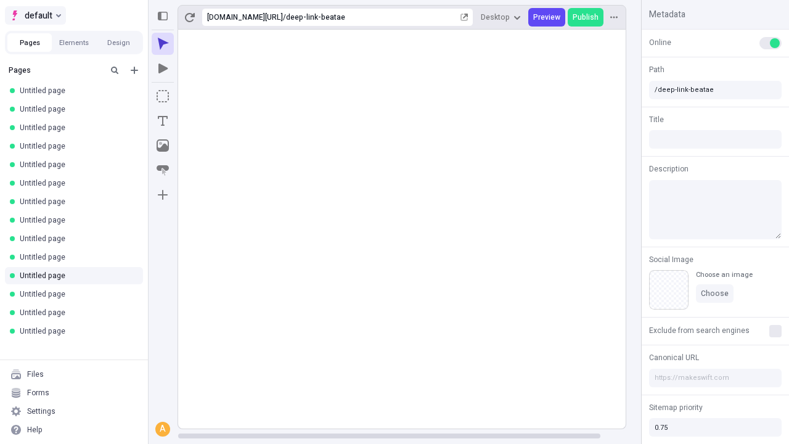  I want to click on div: Help, so click(35, 430).